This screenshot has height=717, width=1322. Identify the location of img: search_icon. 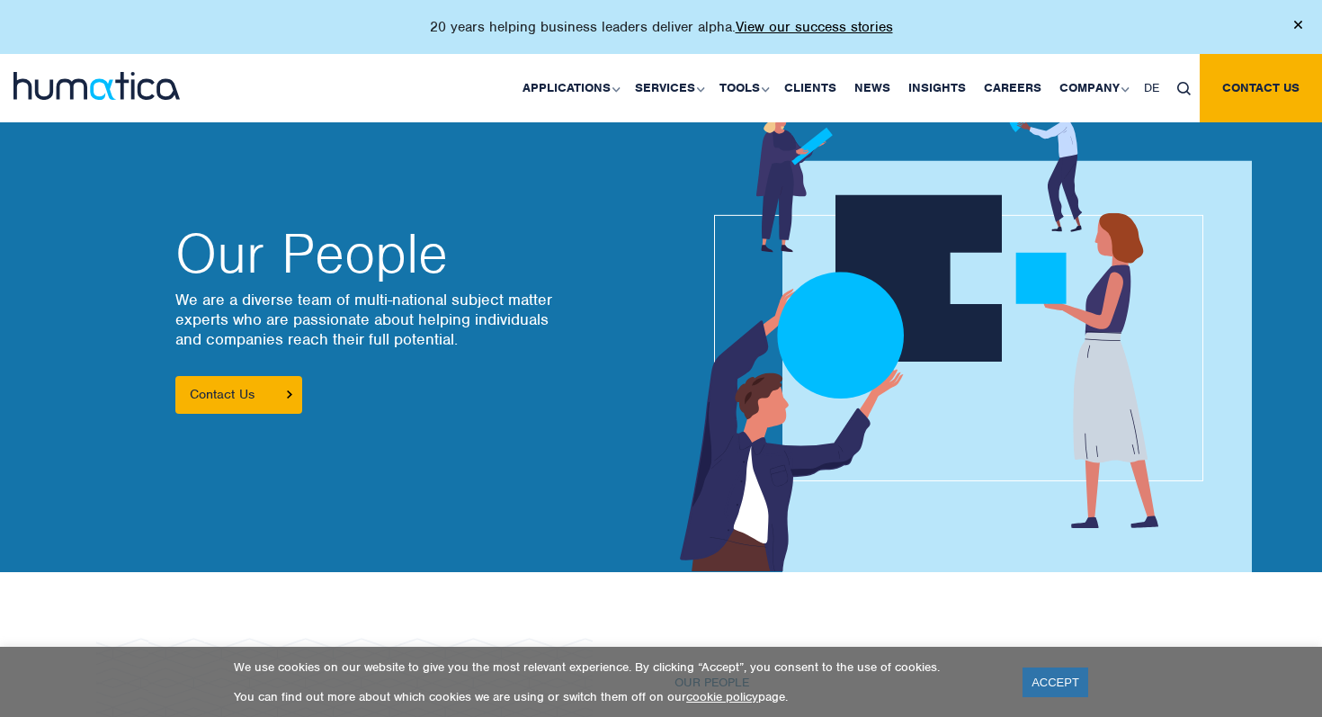
(1183, 88).